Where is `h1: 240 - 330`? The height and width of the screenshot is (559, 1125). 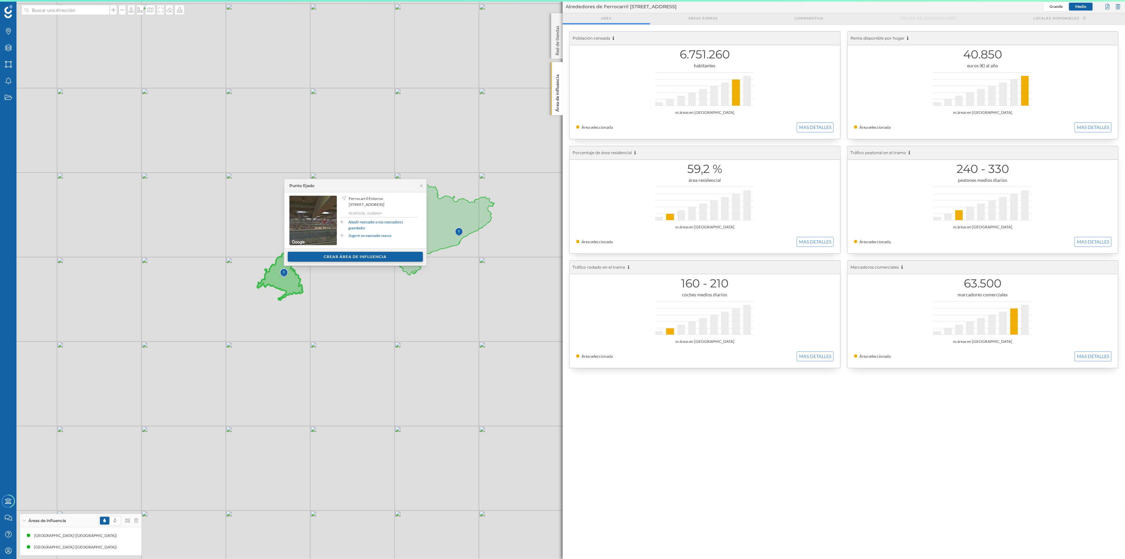
h1: 240 - 330 is located at coordinates (983, 169).